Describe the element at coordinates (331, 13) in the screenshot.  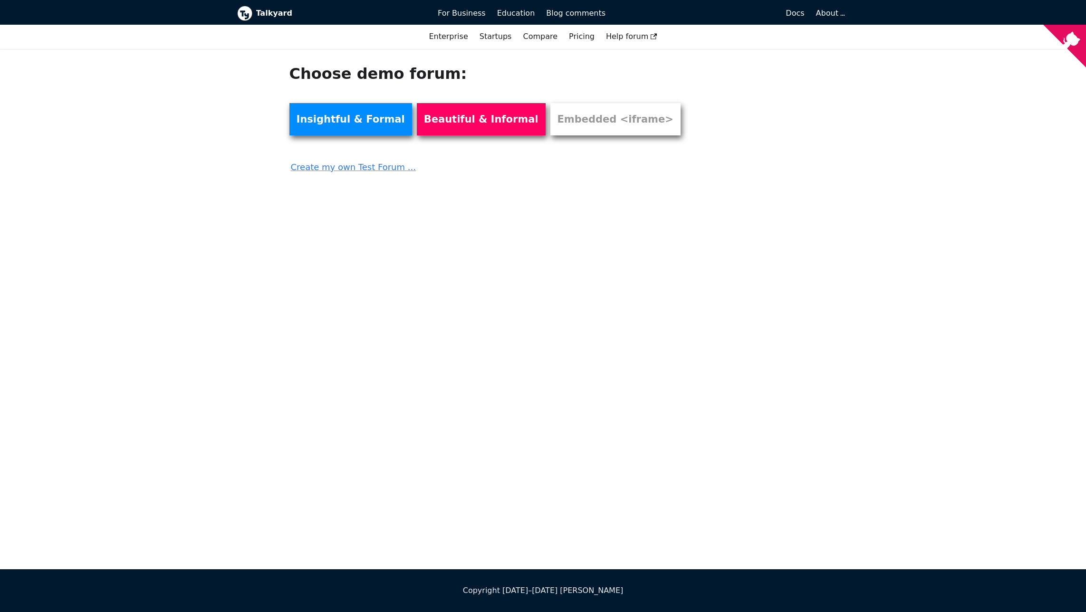
I see `a: Talkyard logoTalkyard` at that location.